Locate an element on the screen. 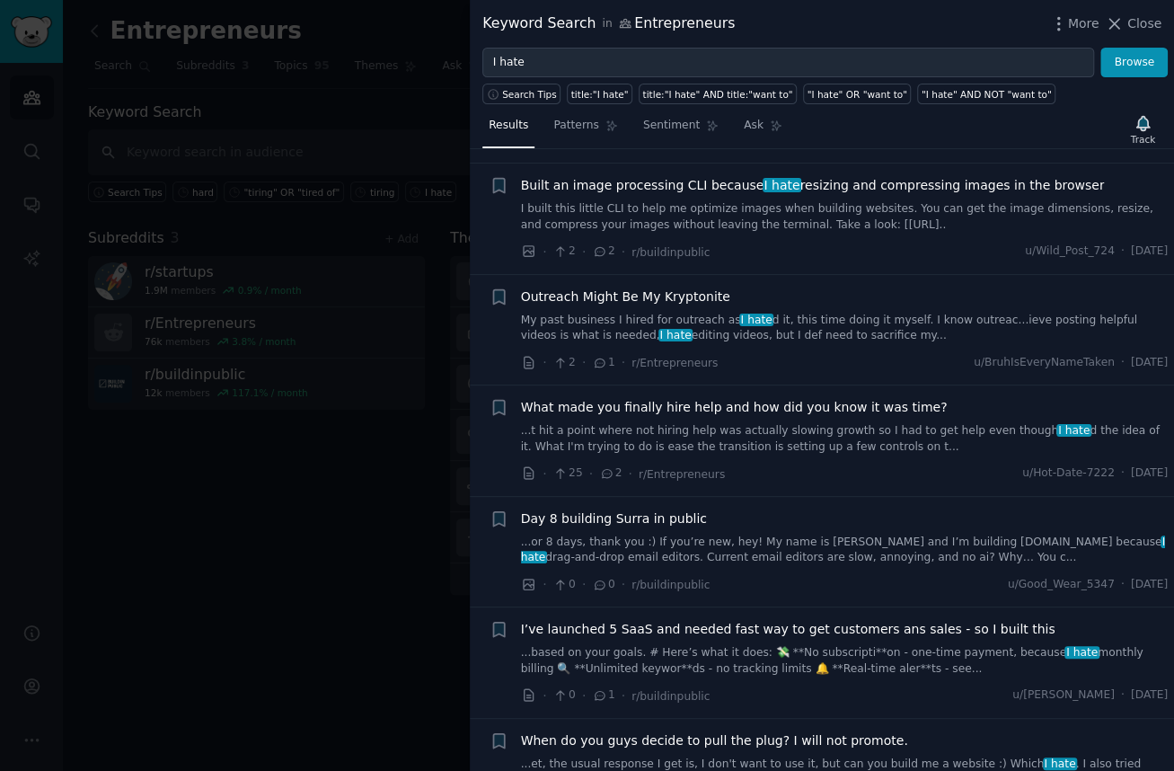  span: Ask is located at coordinates (754, 126).